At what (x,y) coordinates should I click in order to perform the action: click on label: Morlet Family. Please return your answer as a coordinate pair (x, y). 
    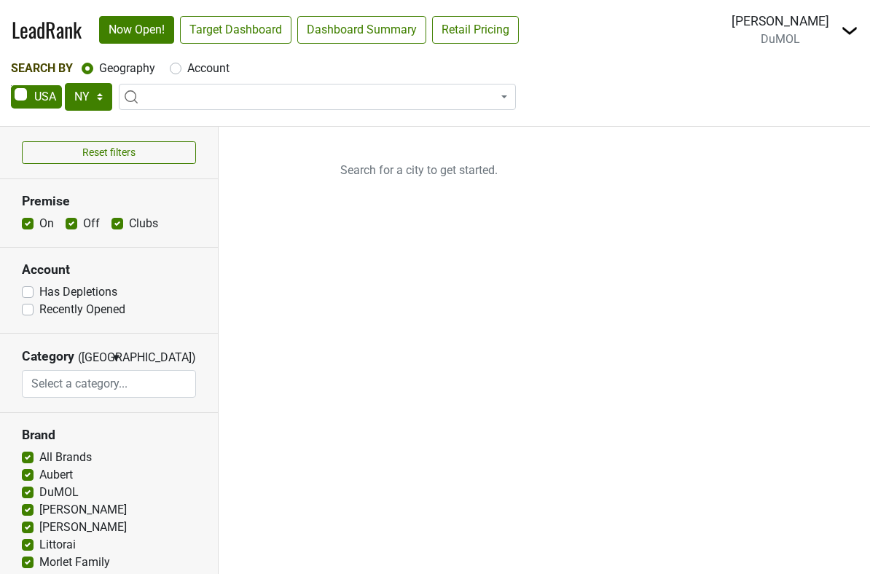
    Looking at the image, I should click on (74, 563).